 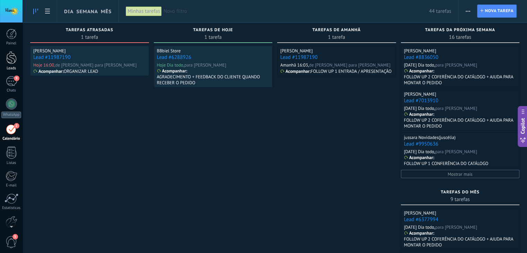 What do you see at coordinates (171, 65) in the screenshot?
I see `div: Hoje Dia todo,` at bounding box center [171, 65].